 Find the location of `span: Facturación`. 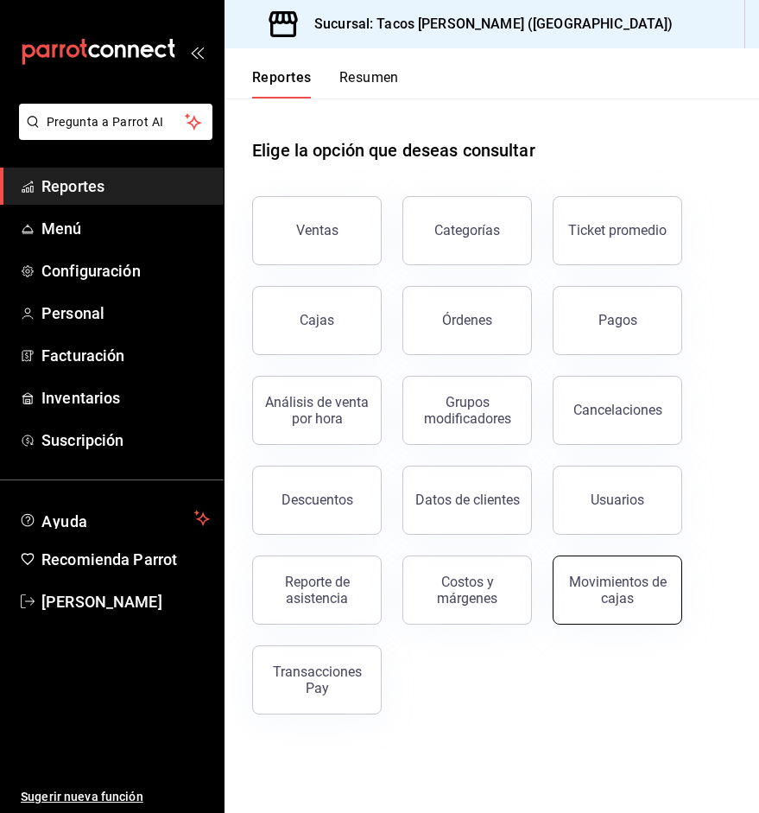

span: Facturación is located at coordinates (125, 355).